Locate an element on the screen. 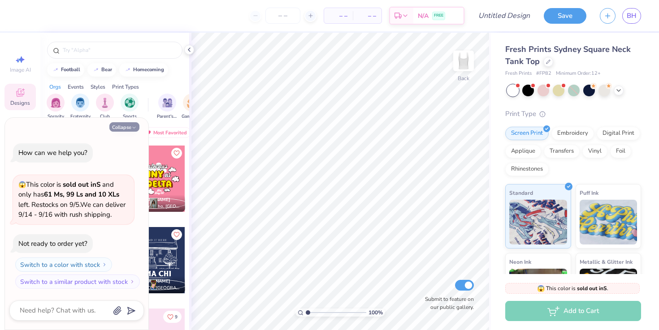 This screenshot has height=330, width=659. span: Fresh Prints is located at coordinates (518, 74).